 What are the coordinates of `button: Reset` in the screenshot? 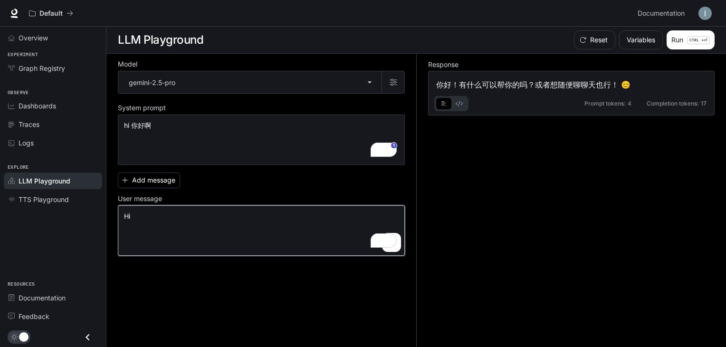 It's located at (595, 40).